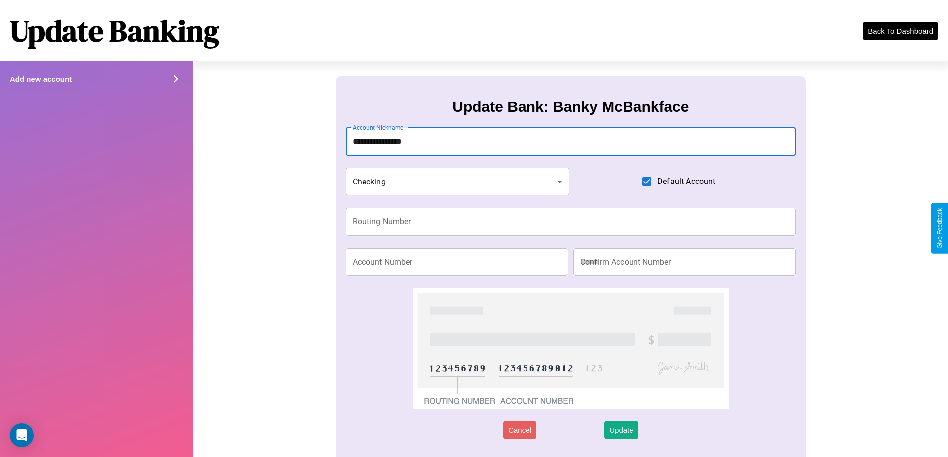 This screenshot has height=457, width=948. Describe the element at coordinates (41, 79) in the screenshot. I see `h4: Add new account` at that location.